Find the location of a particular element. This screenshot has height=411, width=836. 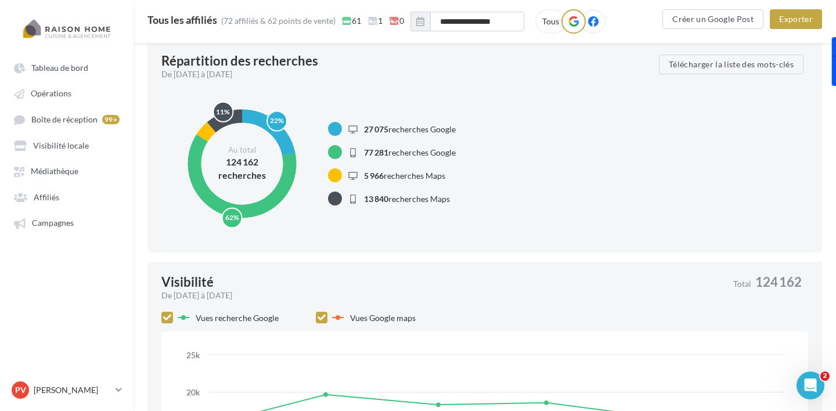

span: Médiathèque is located at coordinates (55, 171).